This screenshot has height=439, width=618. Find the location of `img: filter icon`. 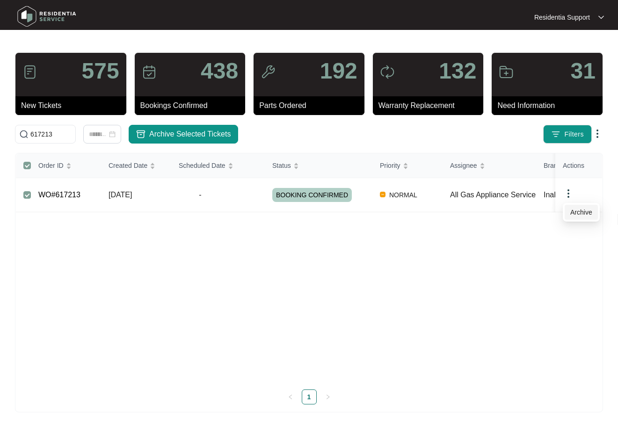

img: filter icon is located at coordinates (556, 134).